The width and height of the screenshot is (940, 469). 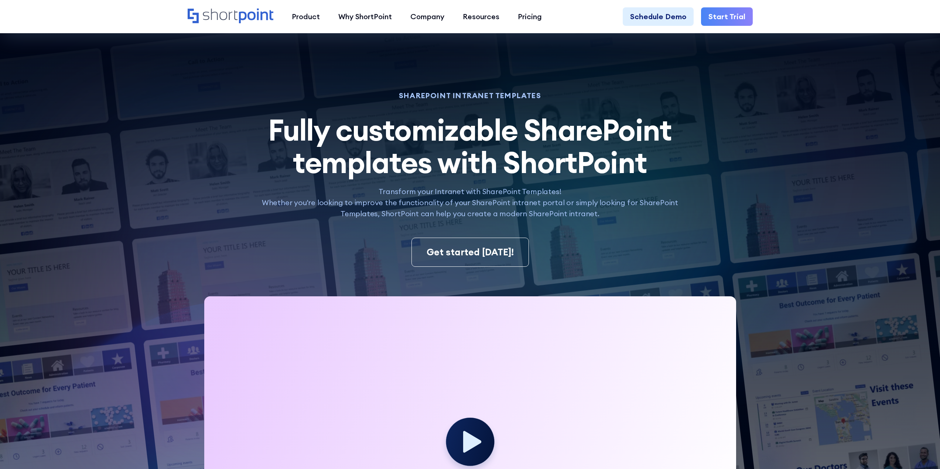 What do you see at coordinates (727, 17) in the screenshot?
I see `a: Start Trial` at bounding box center [727, 17].